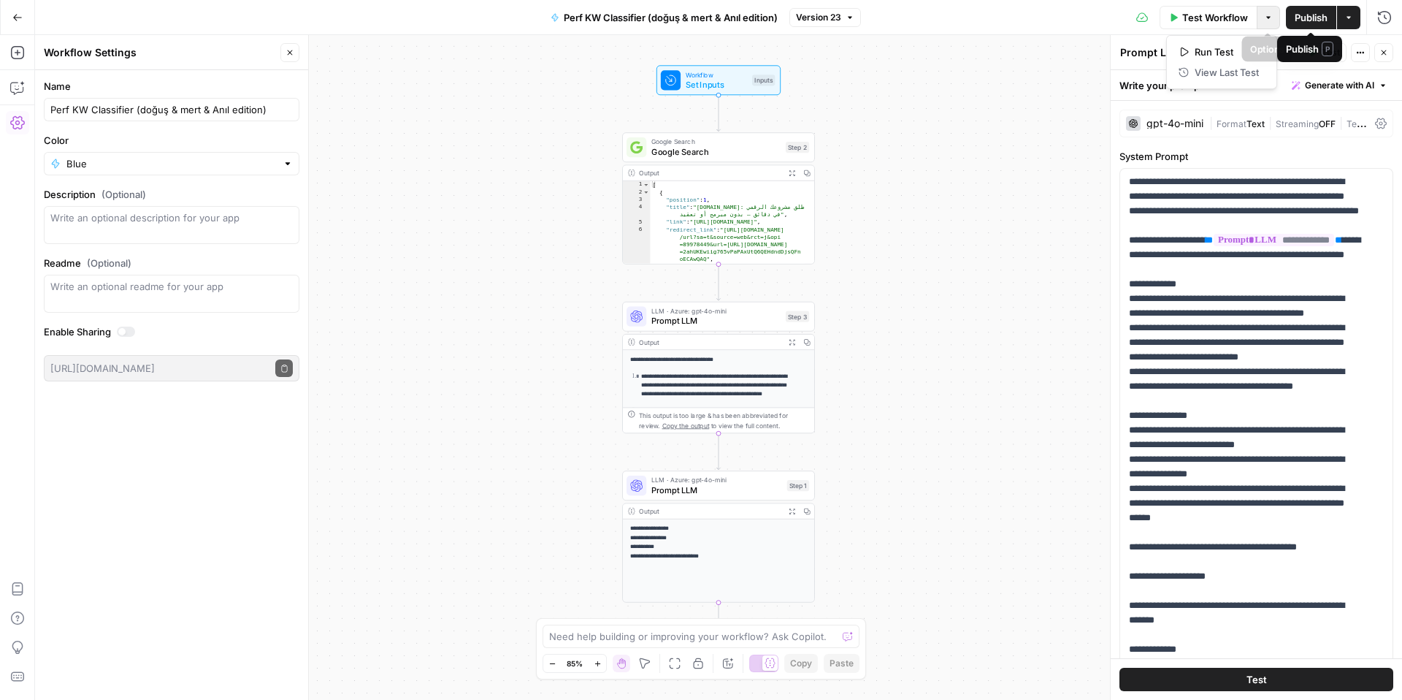 The image size is (1402, 700). What do you see at coordinates (645, 192) in the screenshot?
I see `span: Toggle code folding, rows 2 through 23` at bounding box center [645, 192].